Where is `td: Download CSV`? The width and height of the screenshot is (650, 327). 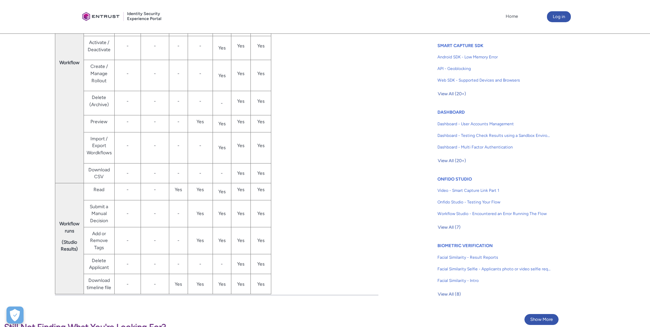
td: Download CSV is located at coordinates (99, 173).